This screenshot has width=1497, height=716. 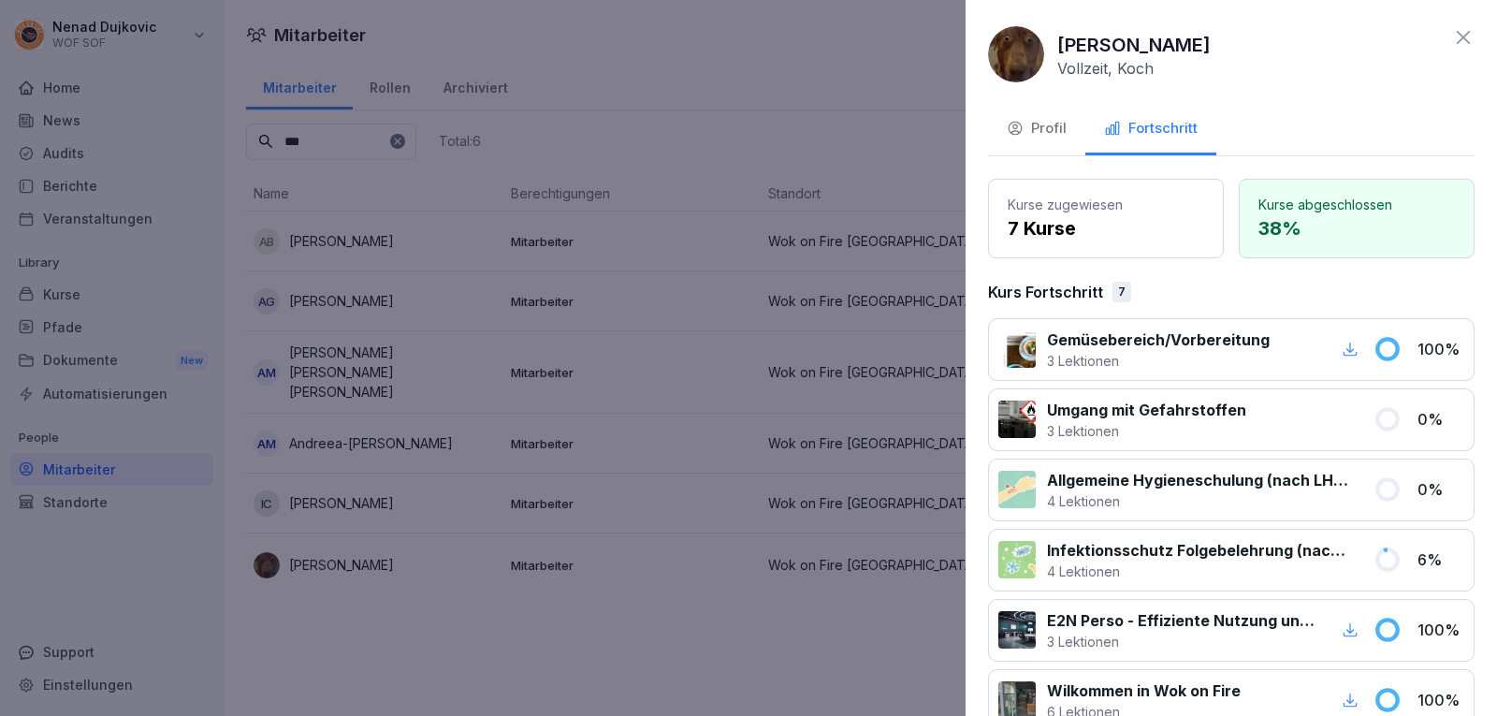 What do you see at coordinates (1037, 128) in the screenshot?
I see `div: Profil` at bounding box center [1037, 128].